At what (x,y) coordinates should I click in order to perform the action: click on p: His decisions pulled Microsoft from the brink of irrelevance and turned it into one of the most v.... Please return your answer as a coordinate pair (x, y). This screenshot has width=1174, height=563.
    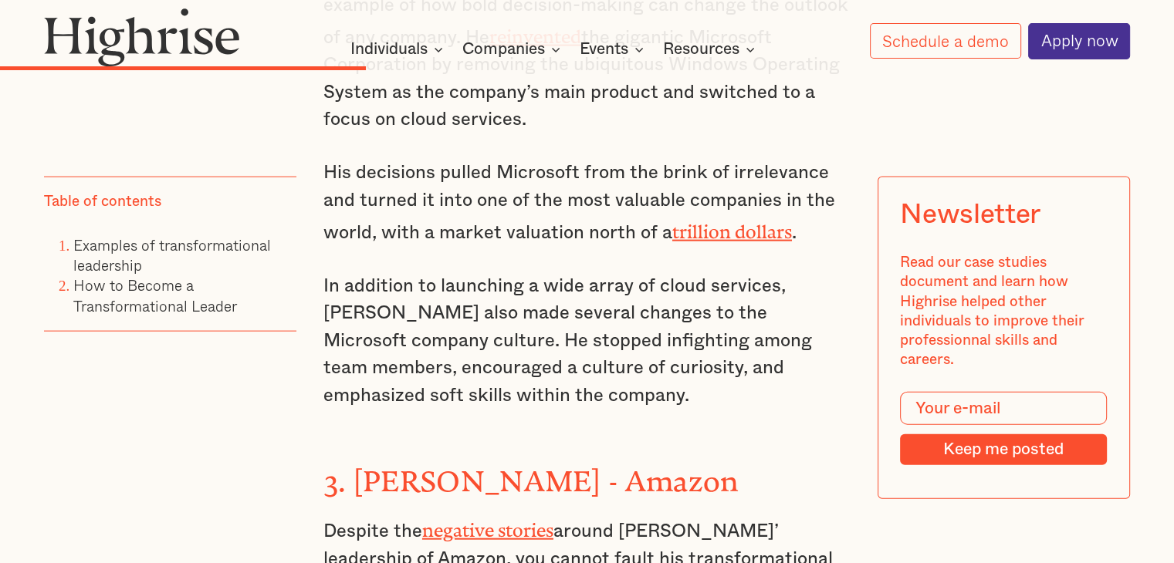
    Looking at the image, I should click on (587, 203).